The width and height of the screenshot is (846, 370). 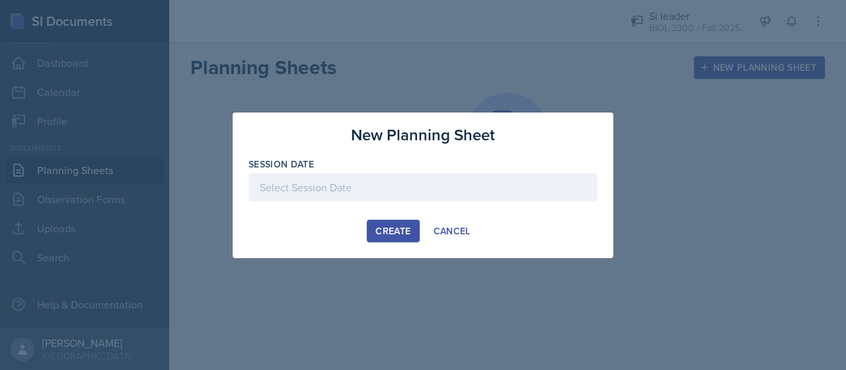 I want to click on div: Create, so click(x=393, y=231).